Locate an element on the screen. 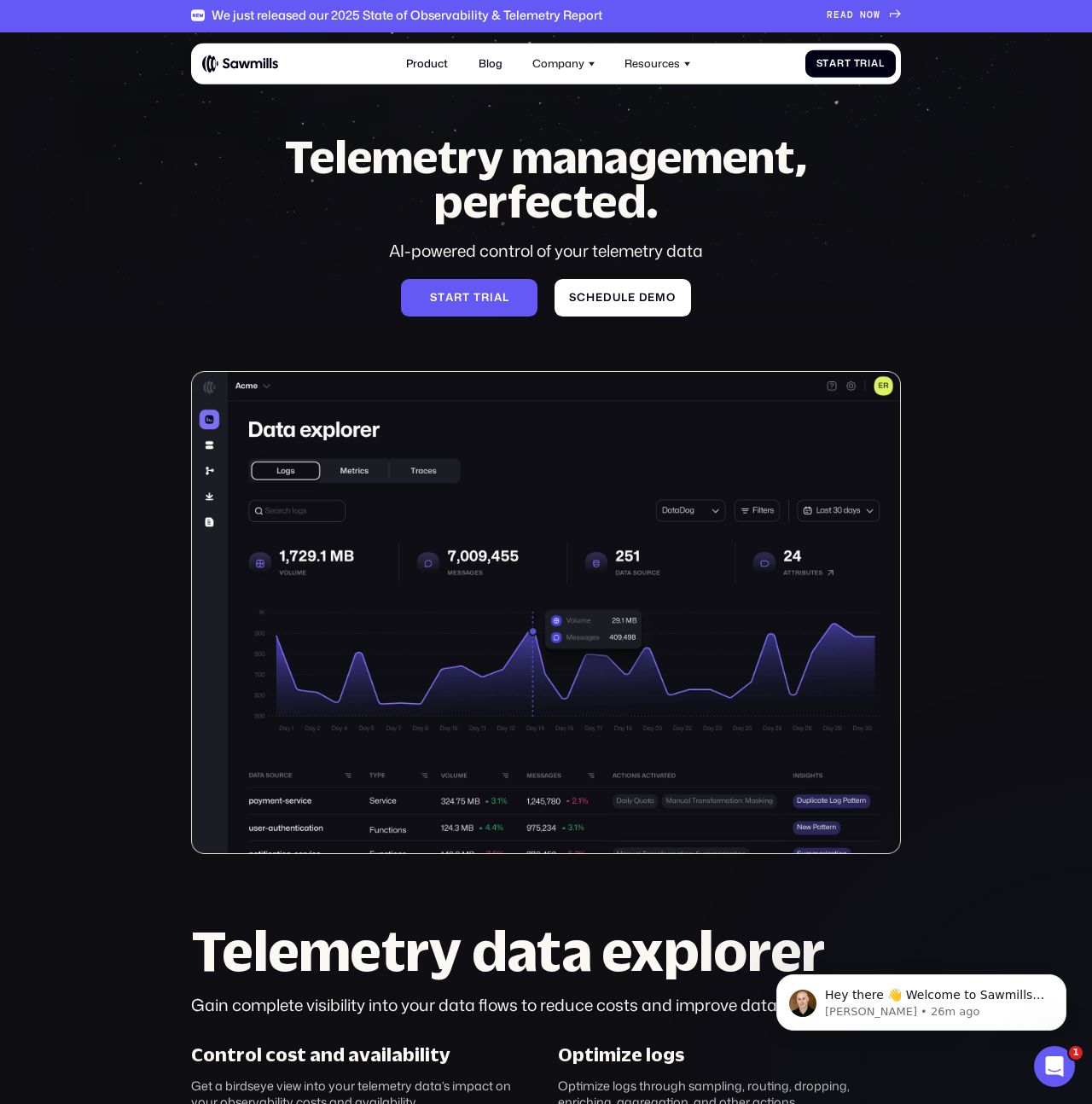 Image resolution: width=1092 pixels, height=1104 pixels. span: T is located at coordinates (857, 63).